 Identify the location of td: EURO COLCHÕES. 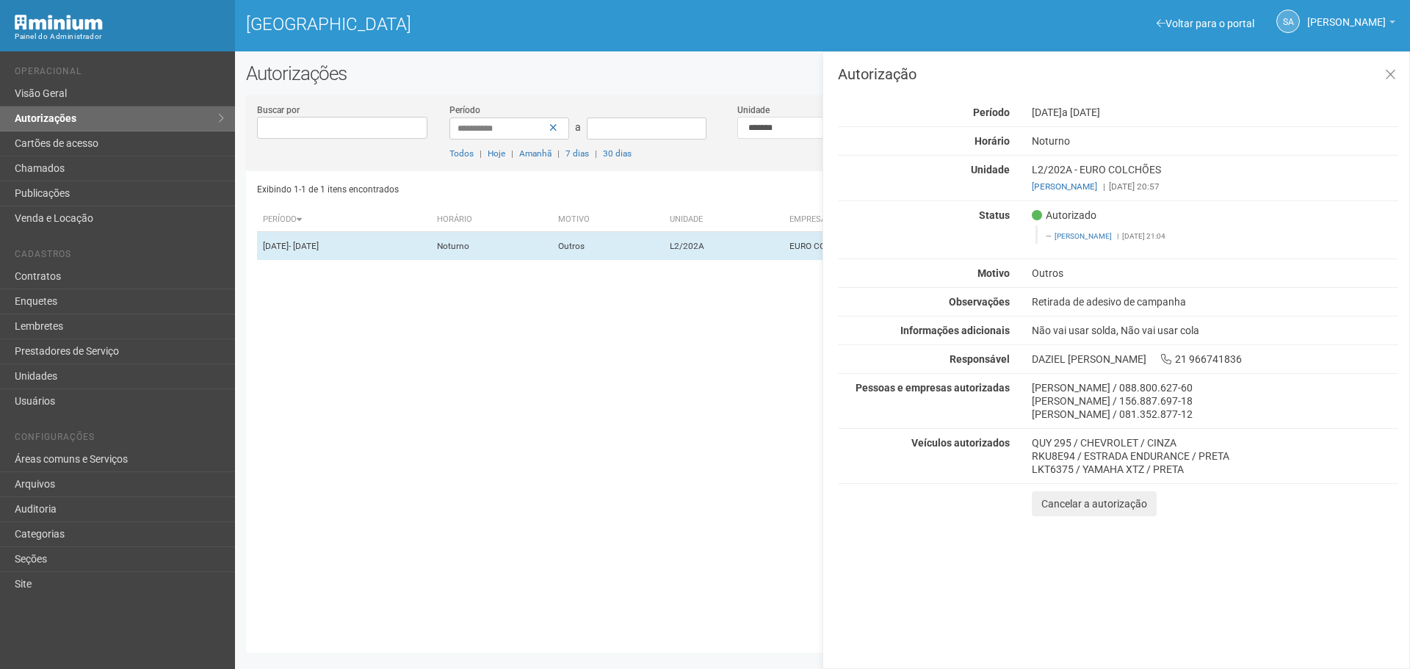
(886, 246).